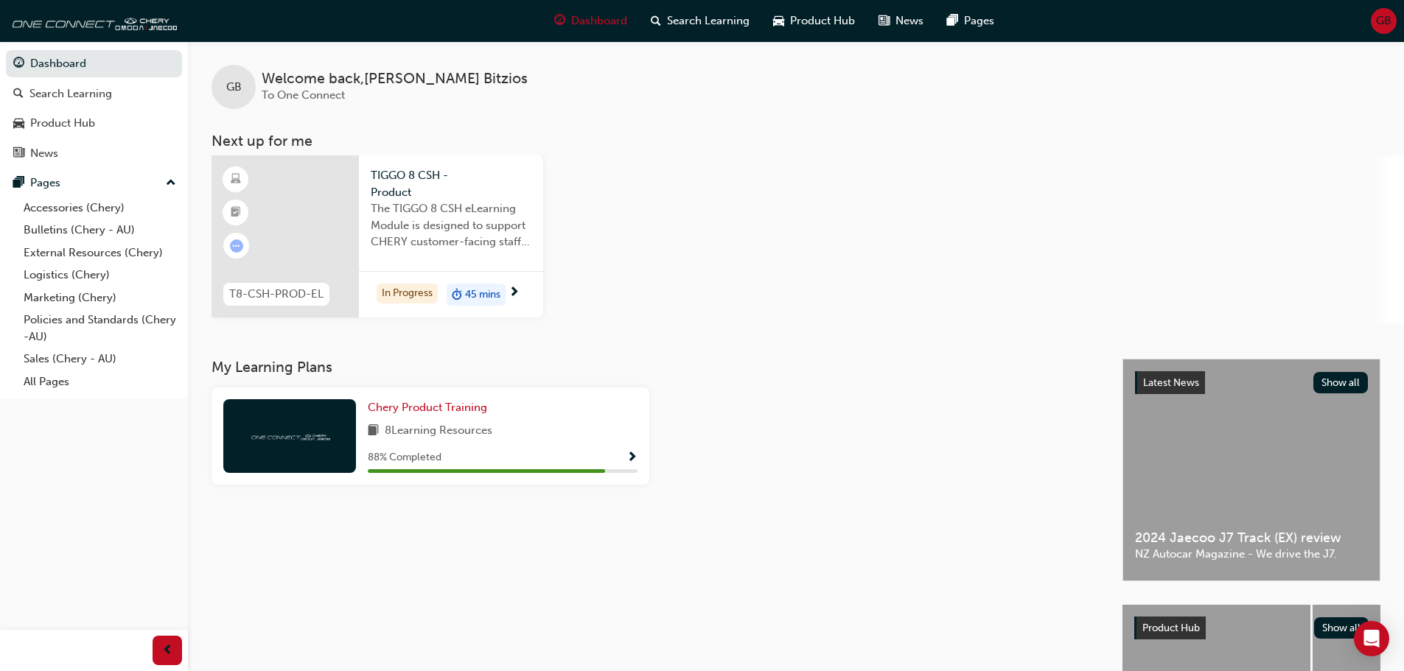  What do you see at coordinates (438, 431) in the screenshot?
I see `span: 8 Learning Resources` at bounding box center [438, 431].